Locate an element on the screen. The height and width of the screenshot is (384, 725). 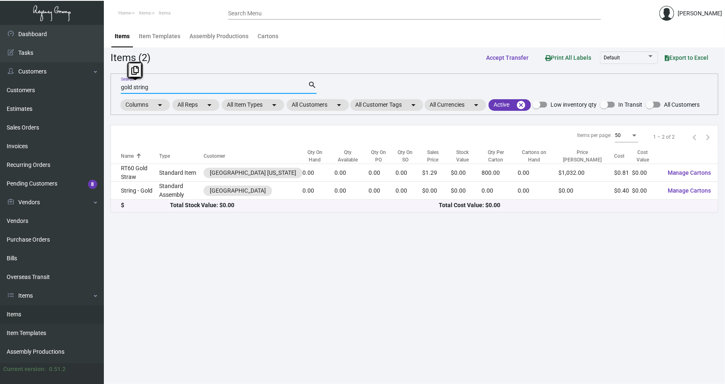
div: Total Stock Value: $0.00 is located at coordinates (305, 205).